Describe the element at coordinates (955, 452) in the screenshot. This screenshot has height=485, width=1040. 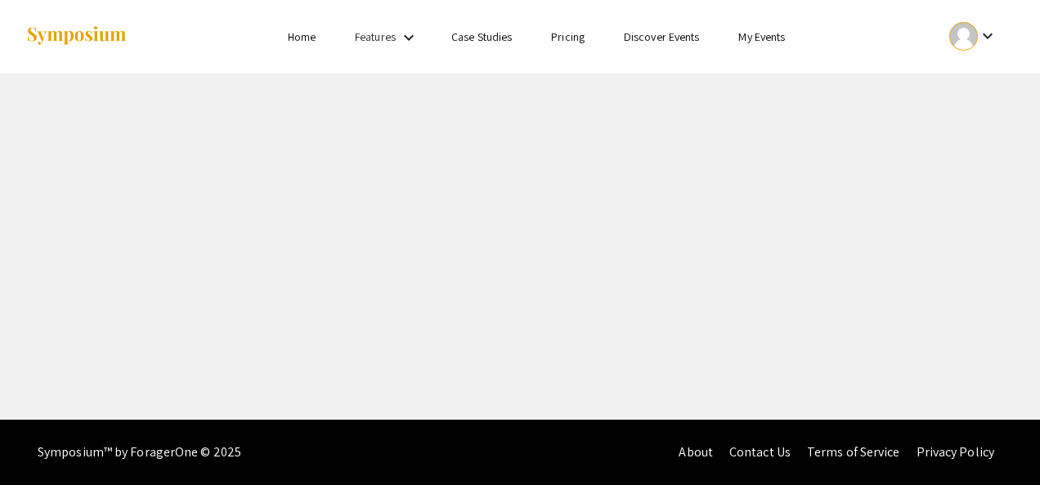
I see `a: Privacy Policy` at that location.